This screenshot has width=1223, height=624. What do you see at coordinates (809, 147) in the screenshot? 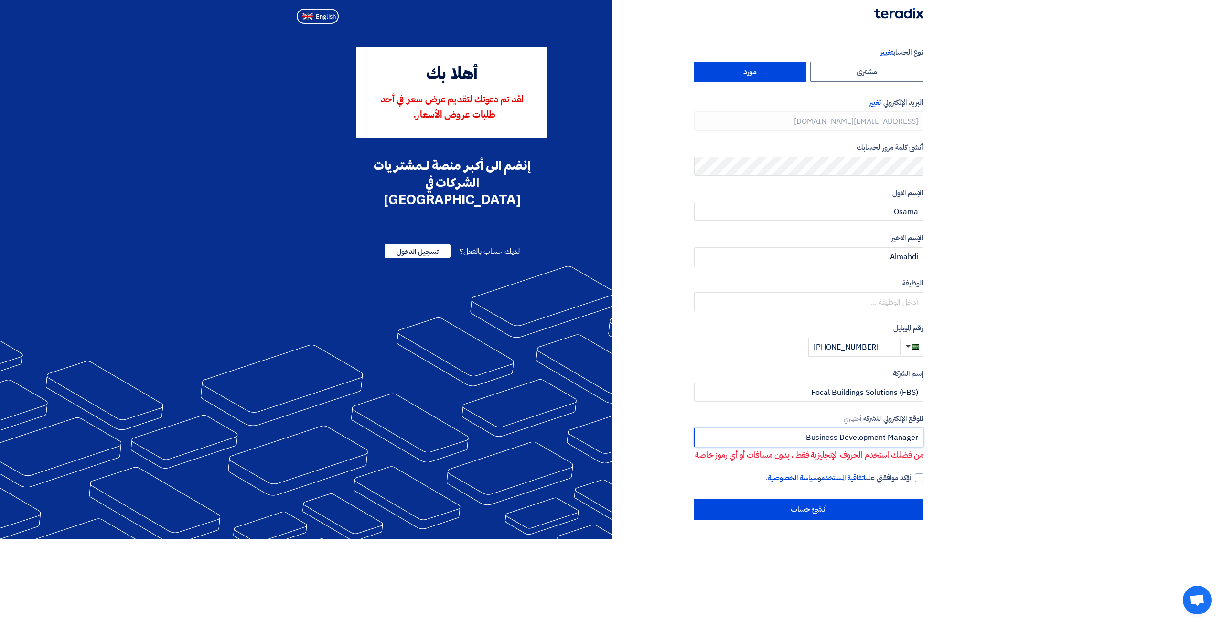
I see `label: أنشئ كلمة مرور لحسابك` at bounding box center [809, 147].